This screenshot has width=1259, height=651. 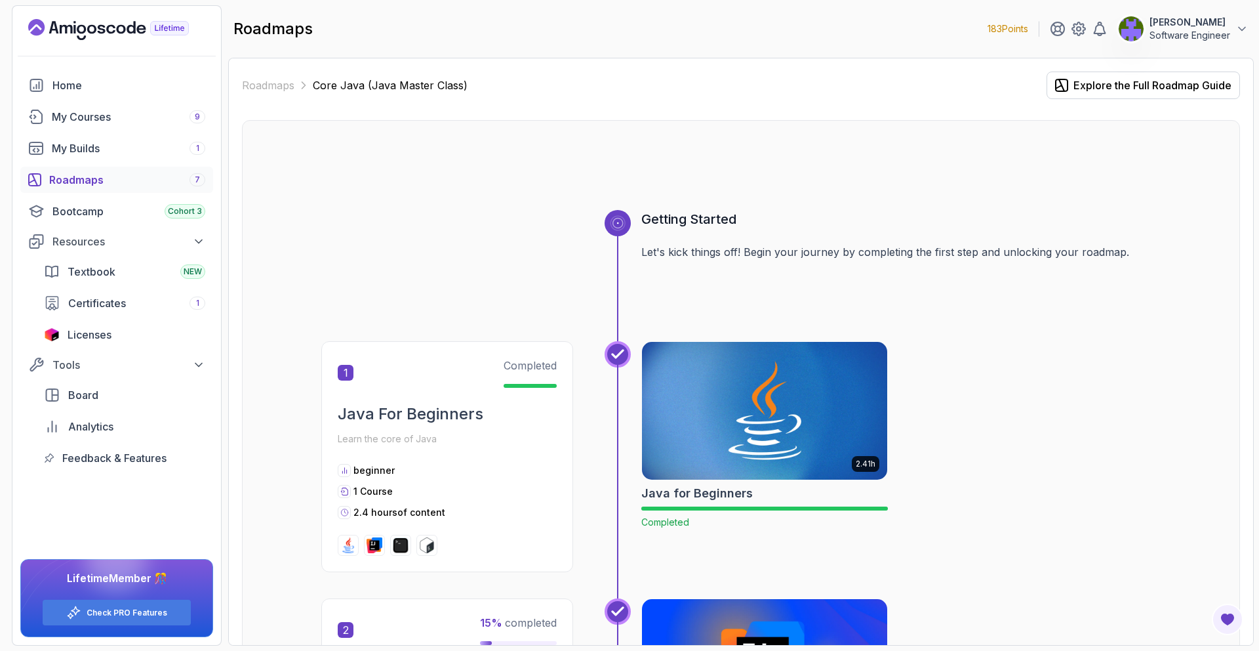 What do you see at coordinates (129, 211) in the screenshot?
I see `div: Bootcamp` at bounding box center [129, 211].